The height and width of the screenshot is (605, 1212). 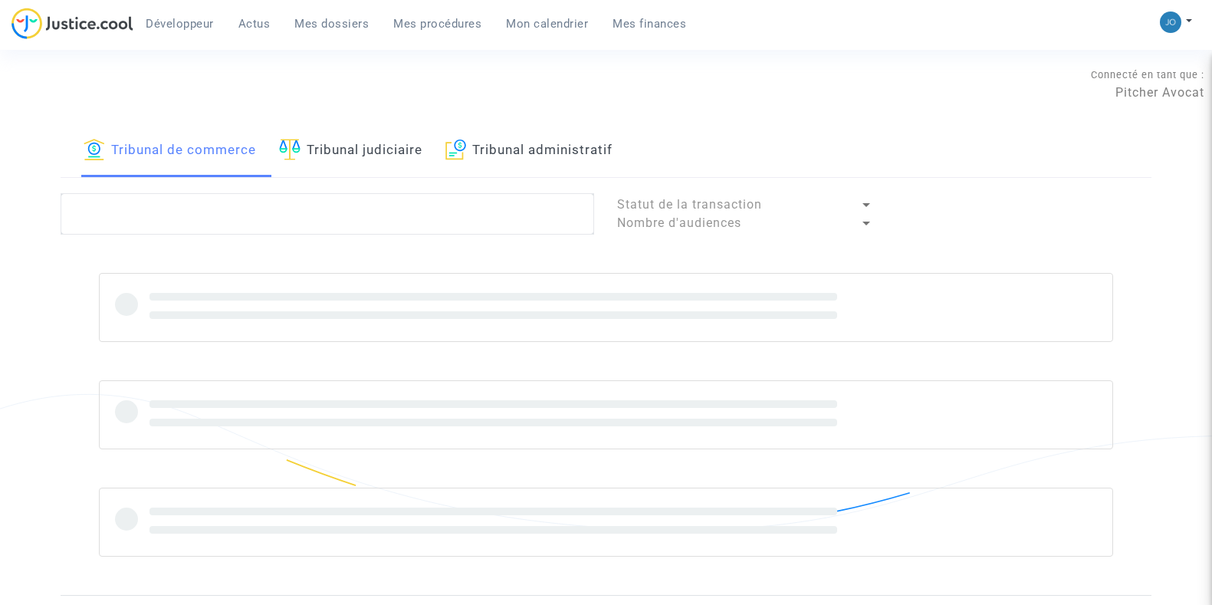 I want to click on span: Connecté en tant que :, so click(x=1148, y=74).